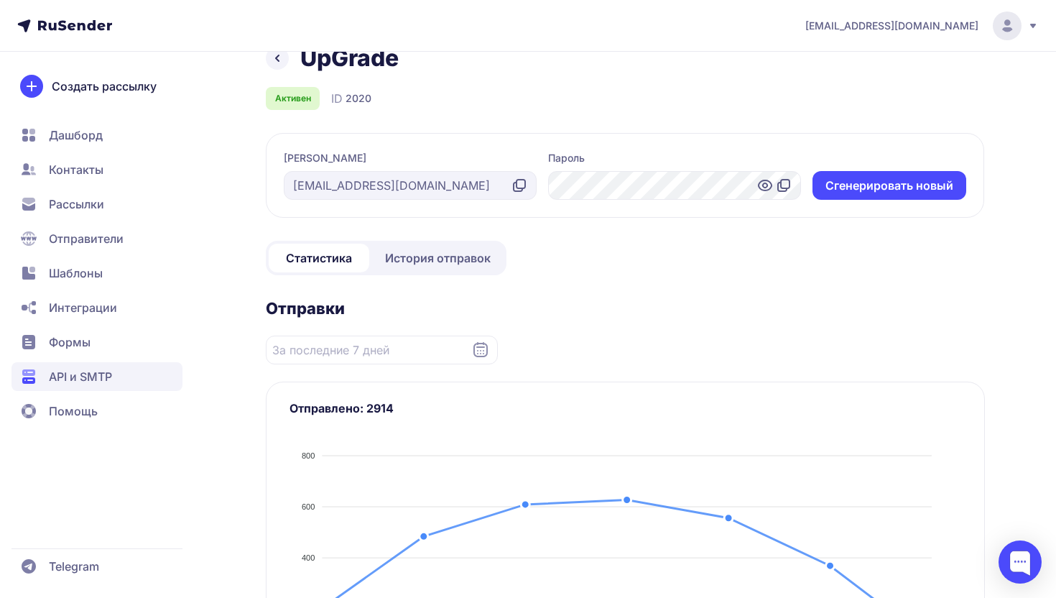  I want to click on tspan: 600, so click(308, 507).